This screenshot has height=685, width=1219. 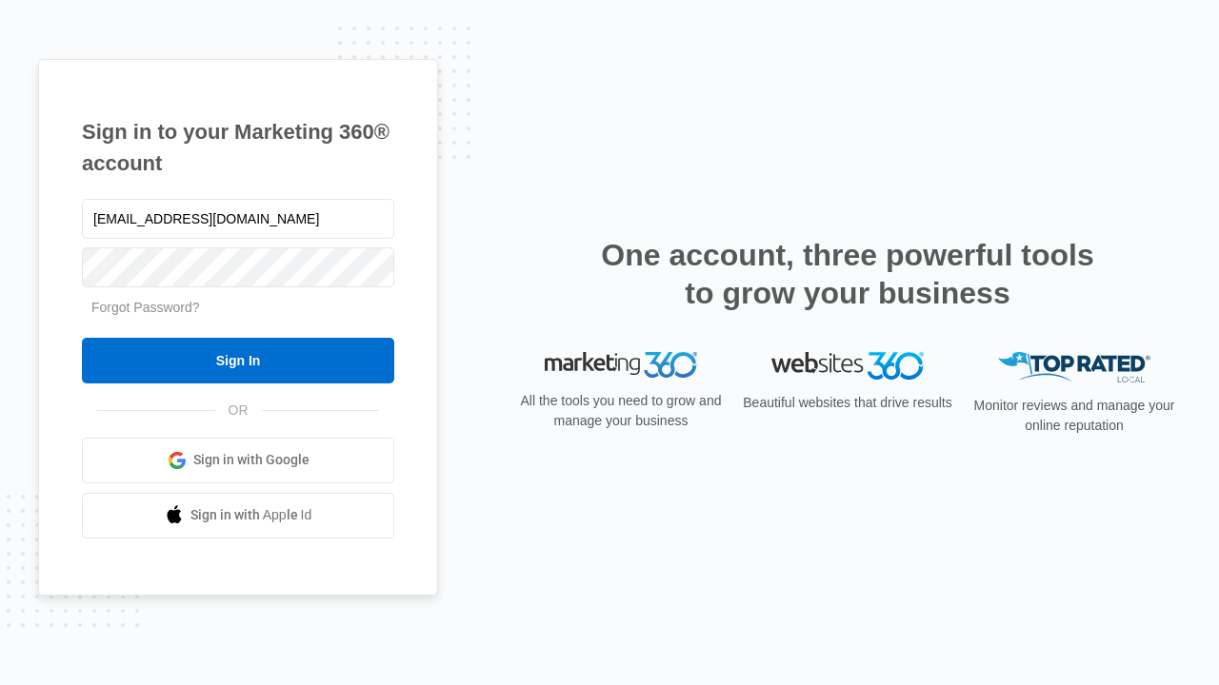 I want to click on img: Top Rated Local, so click(x=1074, y=367).